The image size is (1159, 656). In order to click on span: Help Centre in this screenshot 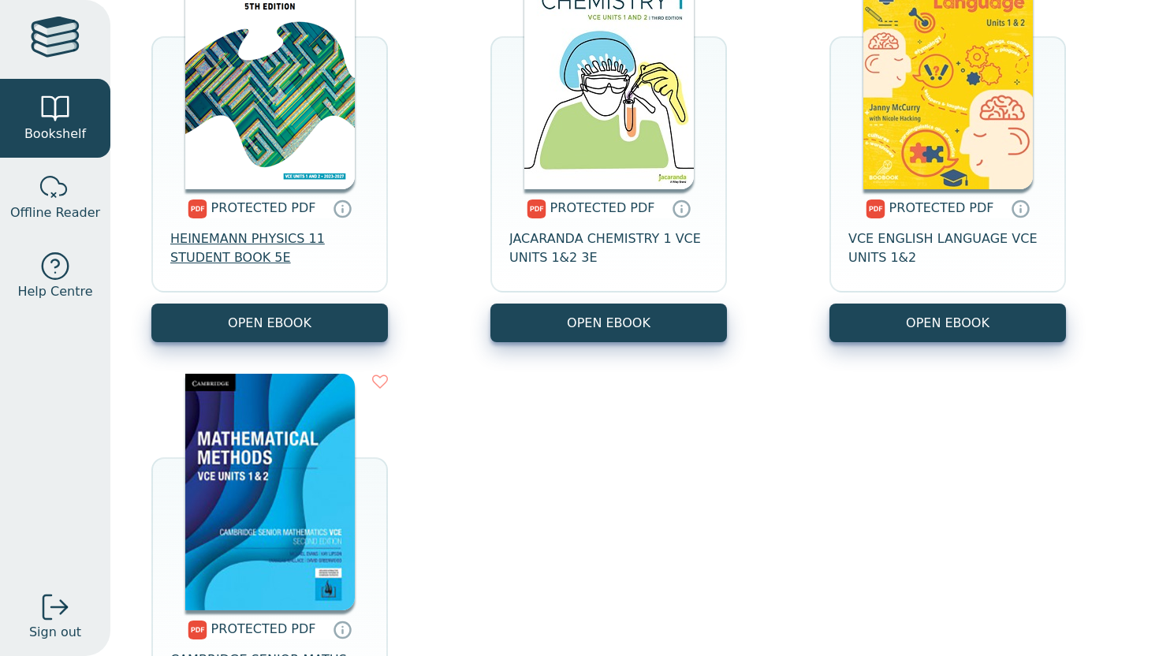, I will do `click(54, 292)`.